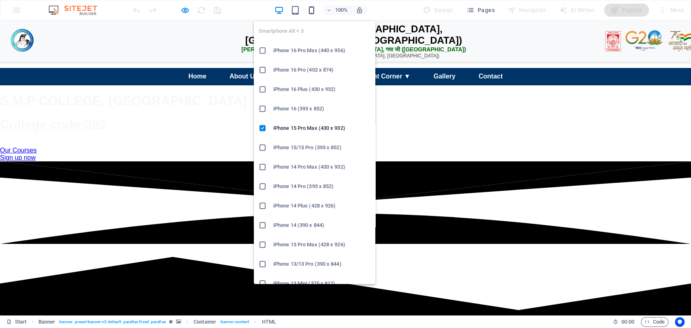 This screenshot has height=328, width=691. I want to click on button: Usercentrics, so click(680, 322).